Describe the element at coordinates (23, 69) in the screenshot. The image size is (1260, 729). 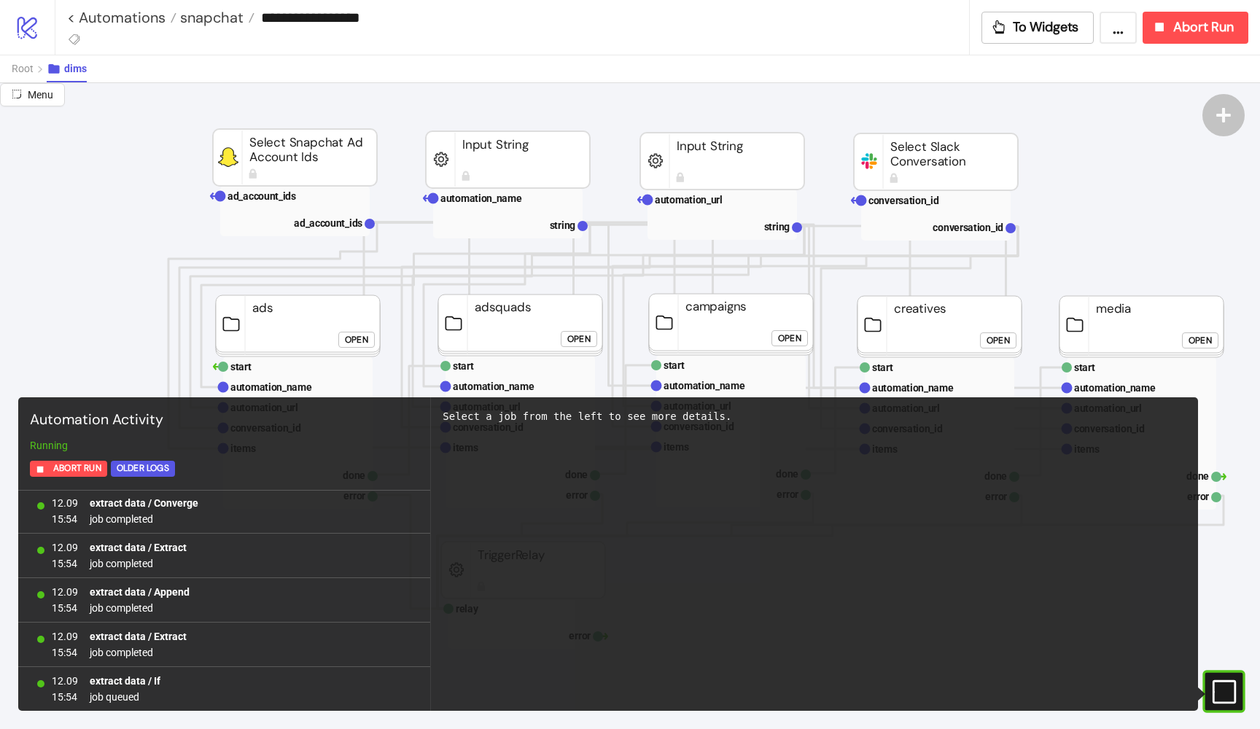
I see `span: Root` at that location.